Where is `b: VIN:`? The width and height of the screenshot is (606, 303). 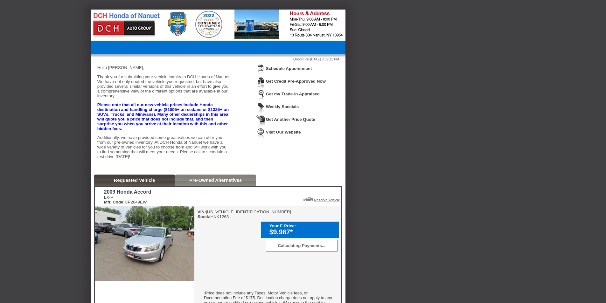 b: VIN: is located at coordinates (202, 212).